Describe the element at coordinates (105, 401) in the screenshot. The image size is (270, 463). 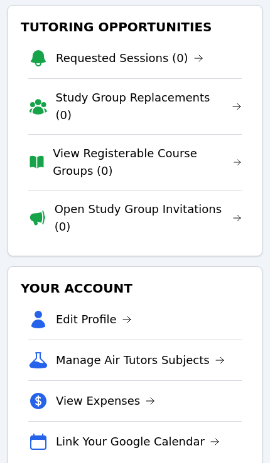
I see `a: View Expenses` at that location.